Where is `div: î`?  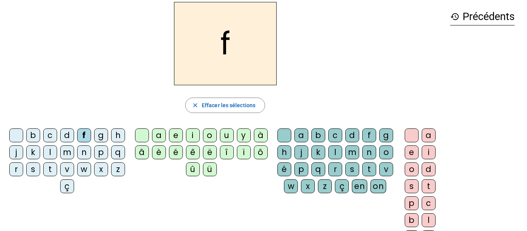 div: î is located at coordinates (227, 152).